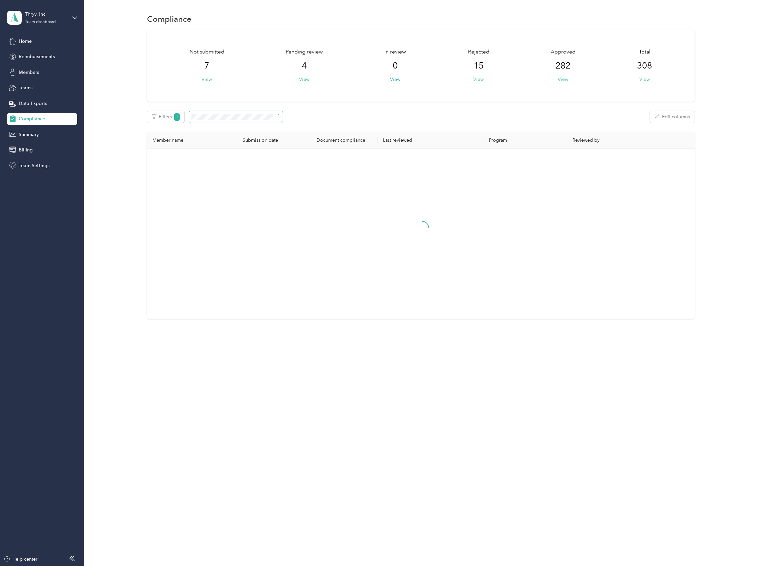  What do you see at coordinates (341, 140) in the screenshot?
I see `div: Document compliance` at bounding box center [341, 140].